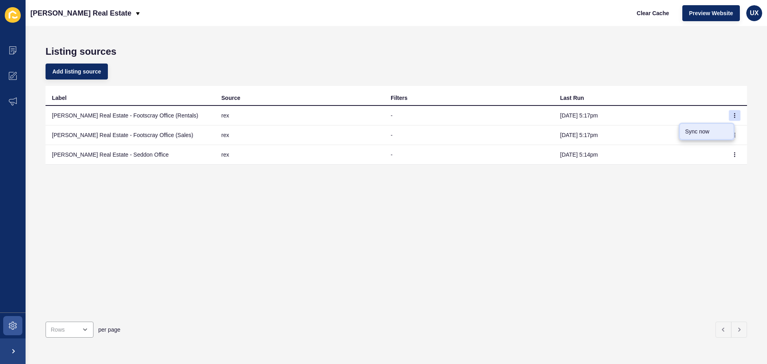 The width and height of the screenshot is (767, 364). What do you see at coordinates (59, 98) in the screenshot?
I see `div: Label` at bounding box center [59, 98].